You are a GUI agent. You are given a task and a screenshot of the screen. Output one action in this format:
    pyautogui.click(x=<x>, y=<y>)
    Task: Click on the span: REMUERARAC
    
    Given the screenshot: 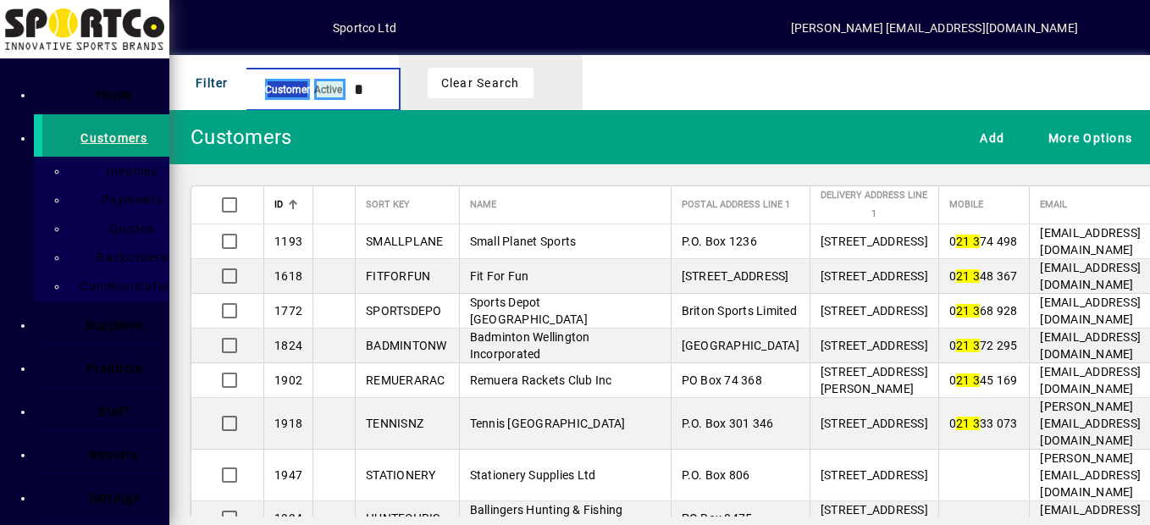 What is the action you would take?
    pyautogui.click(x=406, y=380)
    